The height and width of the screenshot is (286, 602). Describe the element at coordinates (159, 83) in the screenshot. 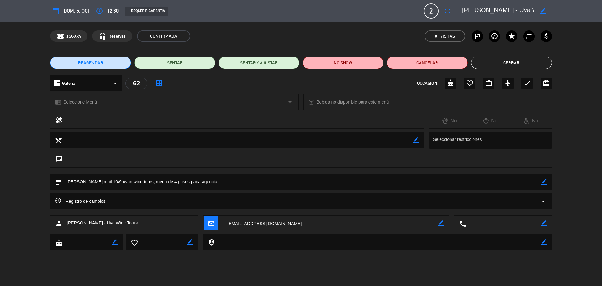

I see `i: border_all` at that location.